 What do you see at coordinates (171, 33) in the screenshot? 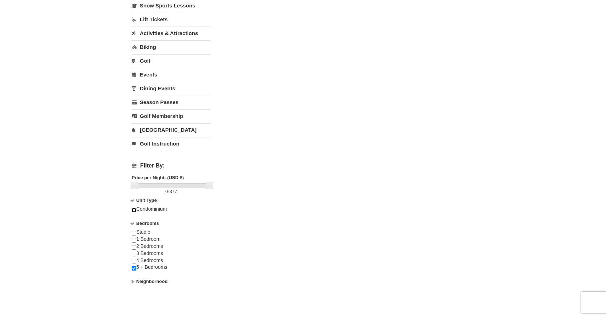
I see `a: Activities & Attractions` at bounding box center [171, 33].